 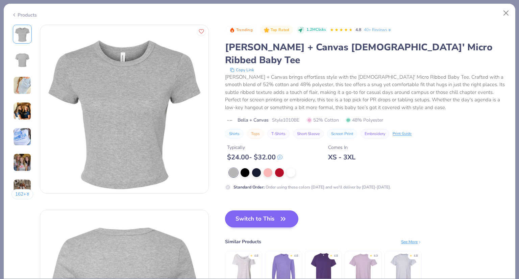 What do you see at coordinates (22, 194) in the screenshot?
I see `button: 162+` at bounding box center [22, 194].